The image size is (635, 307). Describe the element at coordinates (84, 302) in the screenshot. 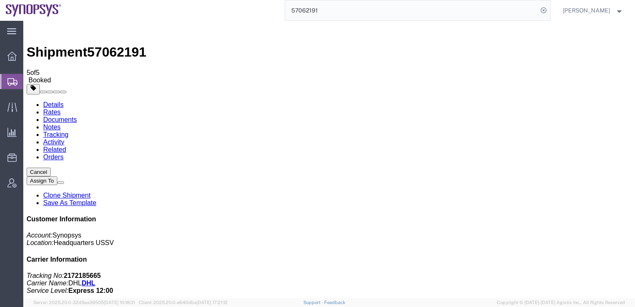

I see `span: Server: 2025.20.0-32d5ea39505` at that location.